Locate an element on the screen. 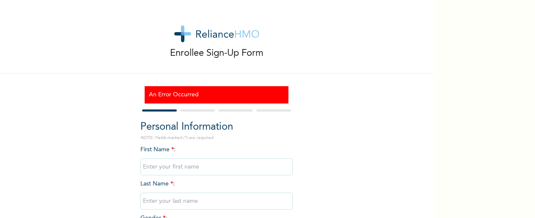 The height and width of the screenshot is (218, 535). h3: An Error Occurred is located at coordinates (217, 95).